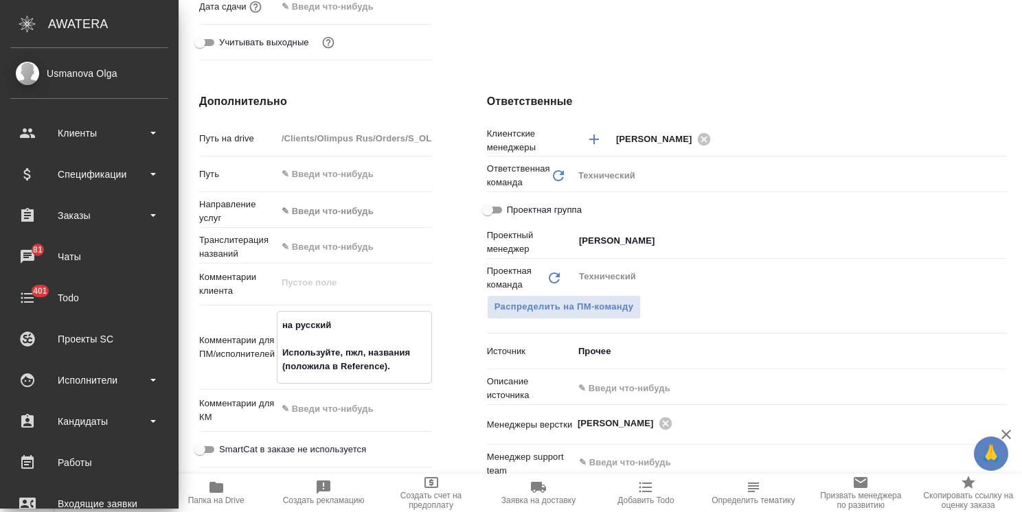 This screenshot has height=512, width=1022. I want to click on button: Создать рекламацию, so click(324, 493).